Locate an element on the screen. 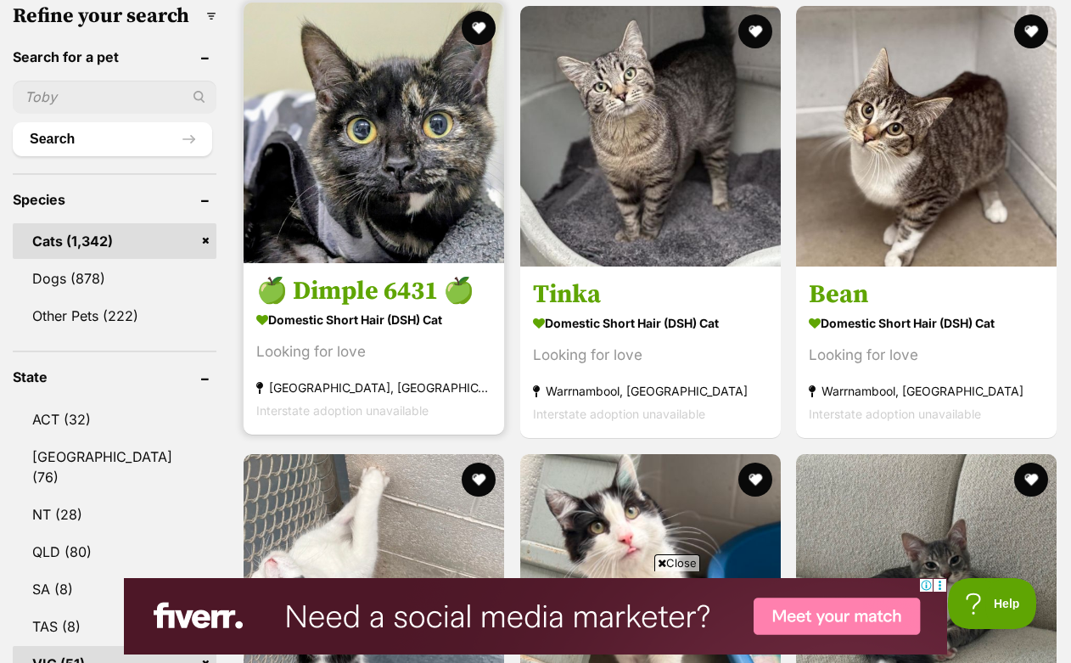 The height and width of the screenshot is (663, 1071). span: Close is located at coordinates (677, 563).